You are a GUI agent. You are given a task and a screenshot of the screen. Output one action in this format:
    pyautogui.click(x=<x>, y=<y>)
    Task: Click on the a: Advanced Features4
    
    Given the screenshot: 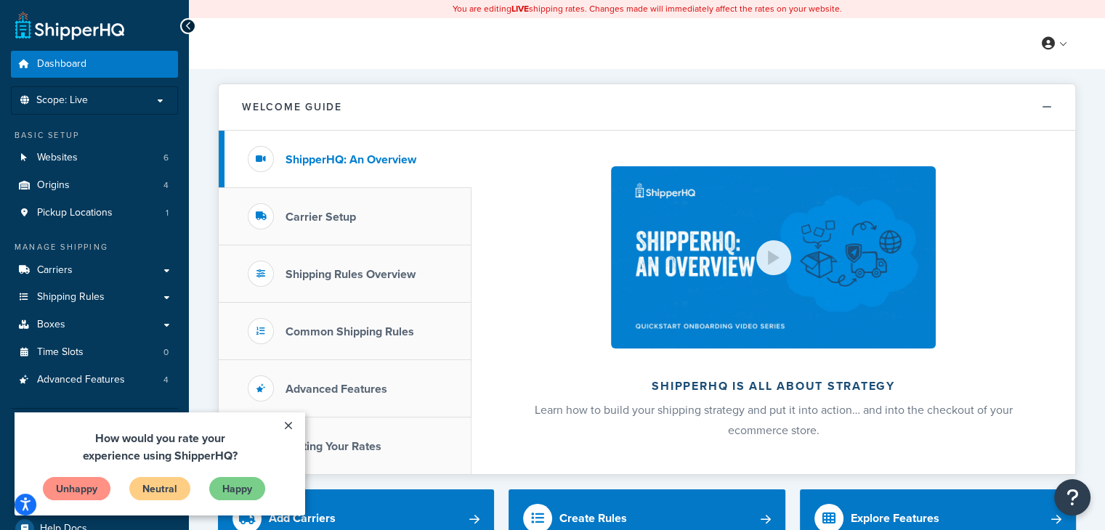 What is the action you would take?
    pyautogui.click(x=94, y=380)
    